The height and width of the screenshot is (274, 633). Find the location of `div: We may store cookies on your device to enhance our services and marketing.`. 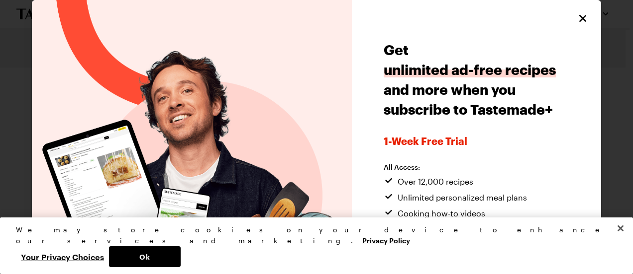

div: We may store cookies on your device to enhance our services and marketing. is located at coordinates (312, 236).